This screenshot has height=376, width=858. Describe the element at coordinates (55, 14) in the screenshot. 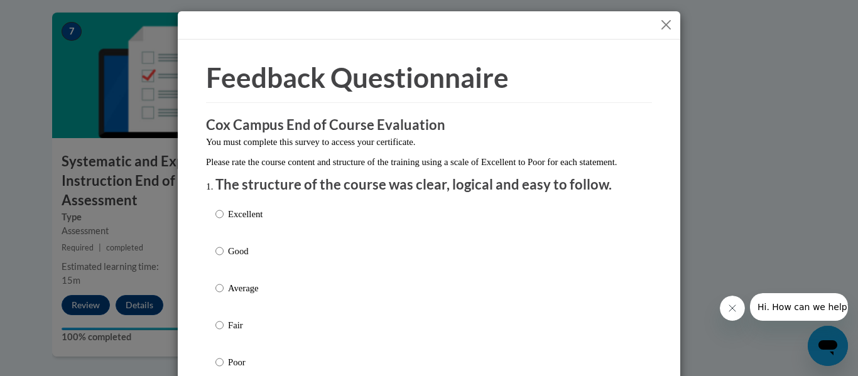

I see `span: Hi. How can we help?` at that location.